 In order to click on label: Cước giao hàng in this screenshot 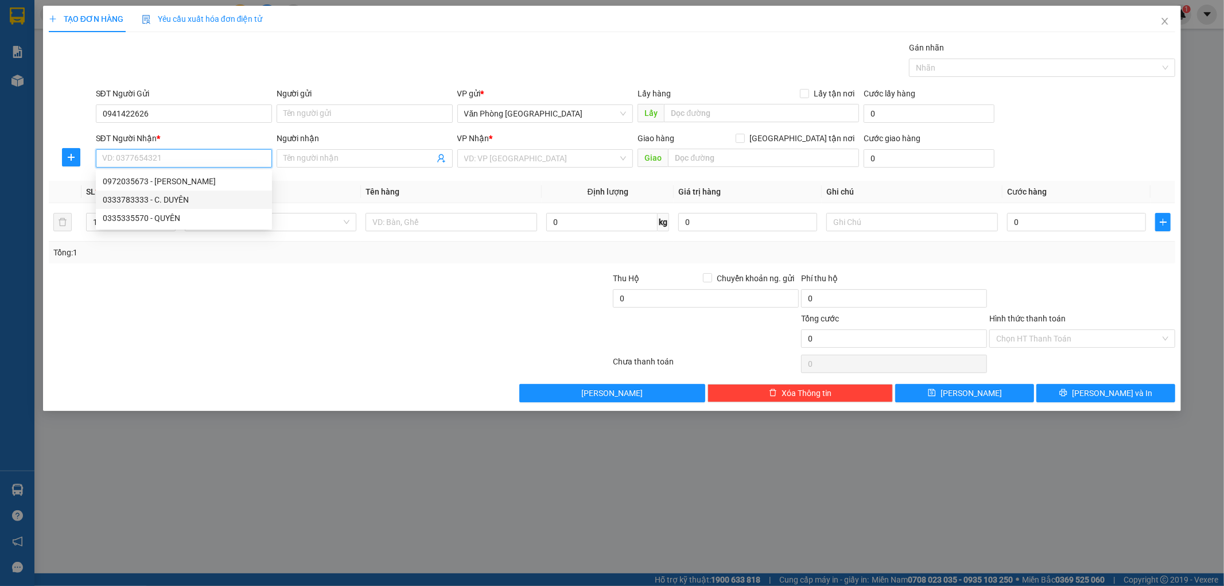, I will do `click(892, 138)`.